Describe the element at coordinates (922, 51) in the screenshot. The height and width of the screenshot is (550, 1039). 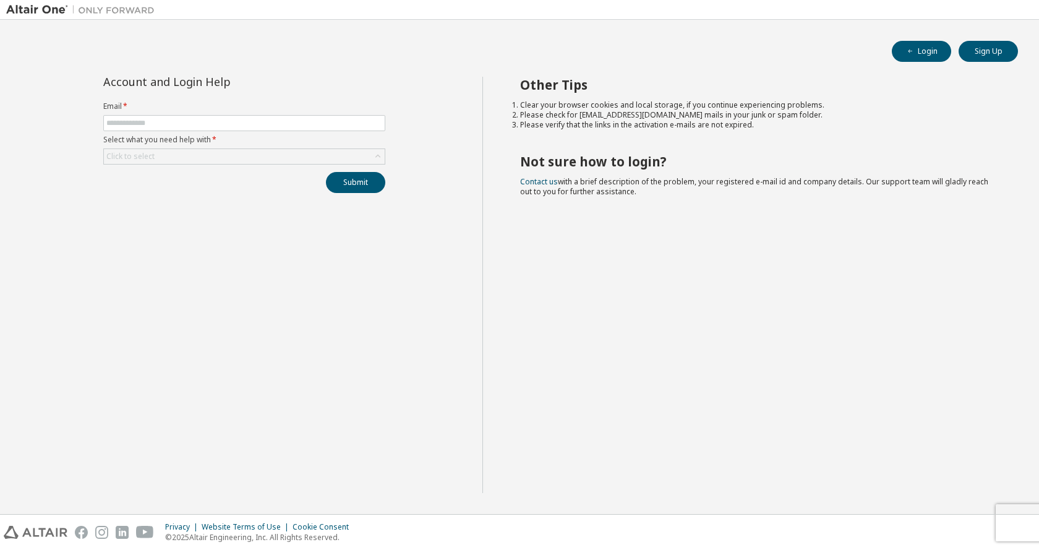
I see `button: Login` at that location.